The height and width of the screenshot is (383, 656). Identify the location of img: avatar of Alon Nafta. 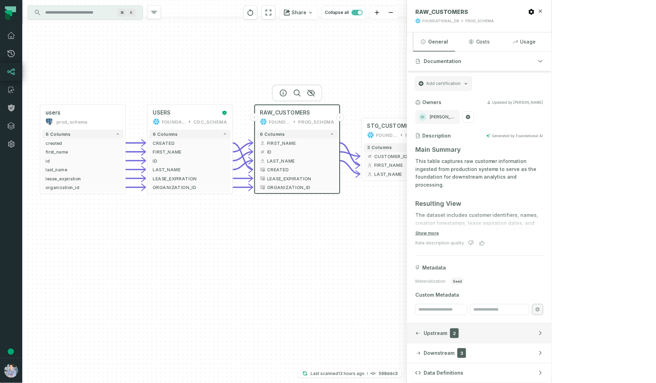
(11, 371).